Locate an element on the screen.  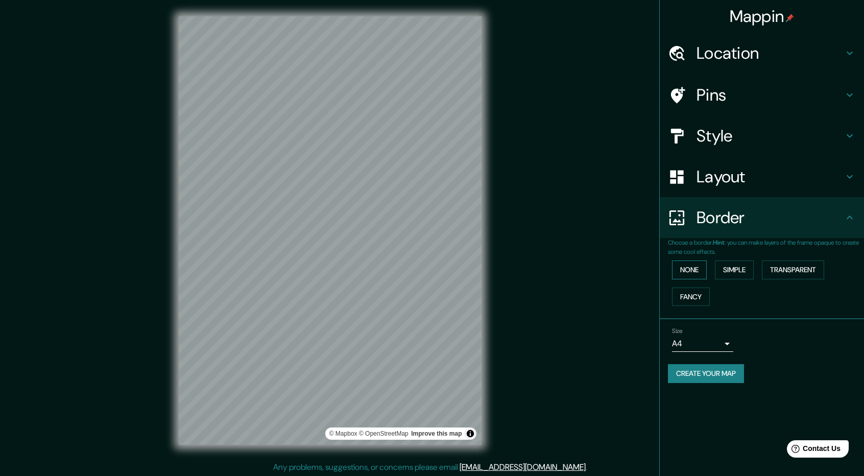
h4: Pins is located at coordinates (770, 95).